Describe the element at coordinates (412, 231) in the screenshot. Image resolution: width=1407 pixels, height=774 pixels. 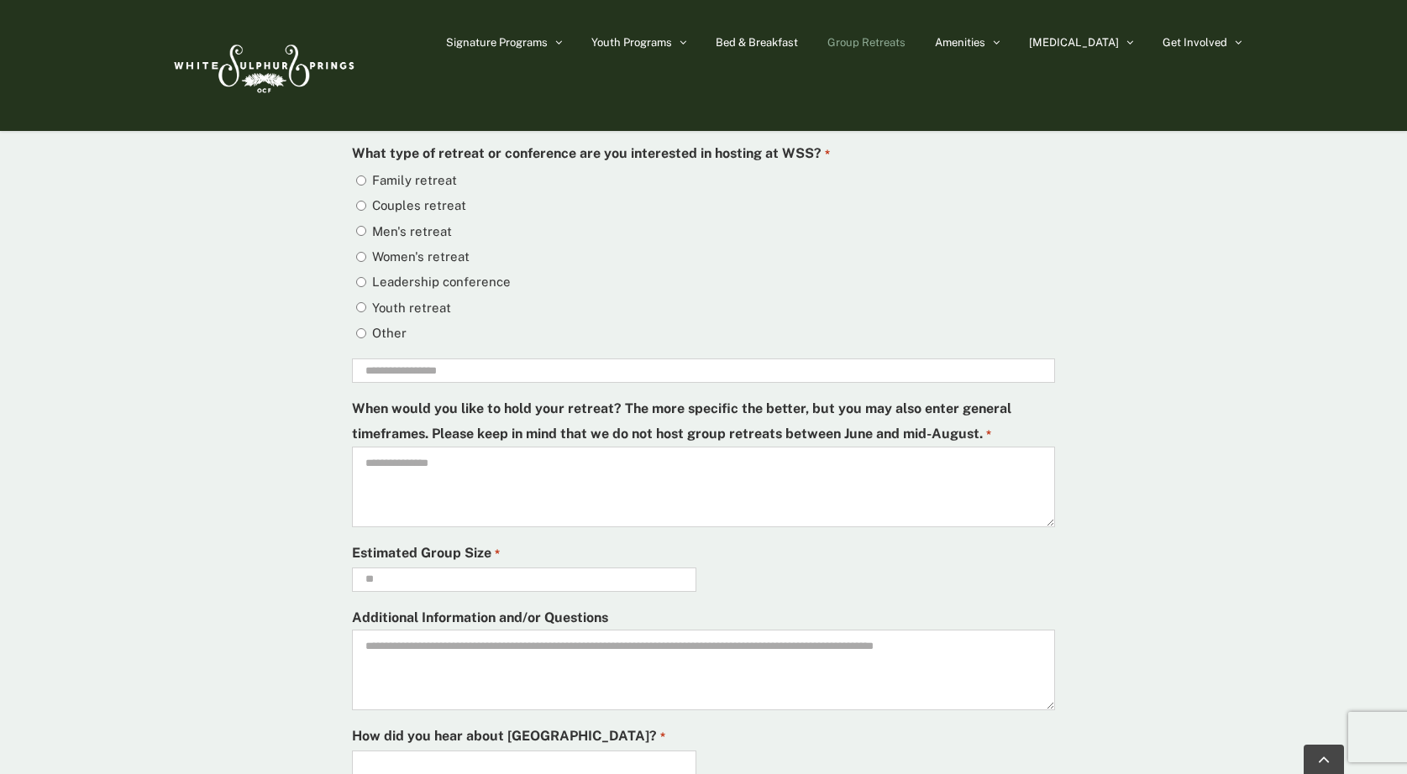
I see `label: Men's retreat` at that location.